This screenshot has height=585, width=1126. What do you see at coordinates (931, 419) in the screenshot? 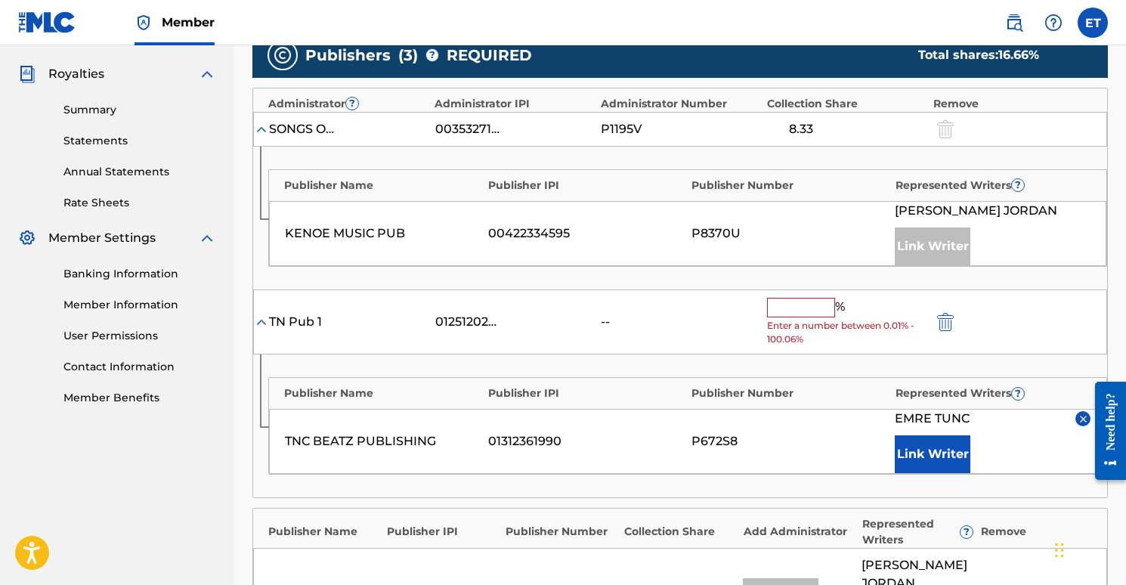
I see `span: EMRE TUNC` at bounding box center [931, 419].